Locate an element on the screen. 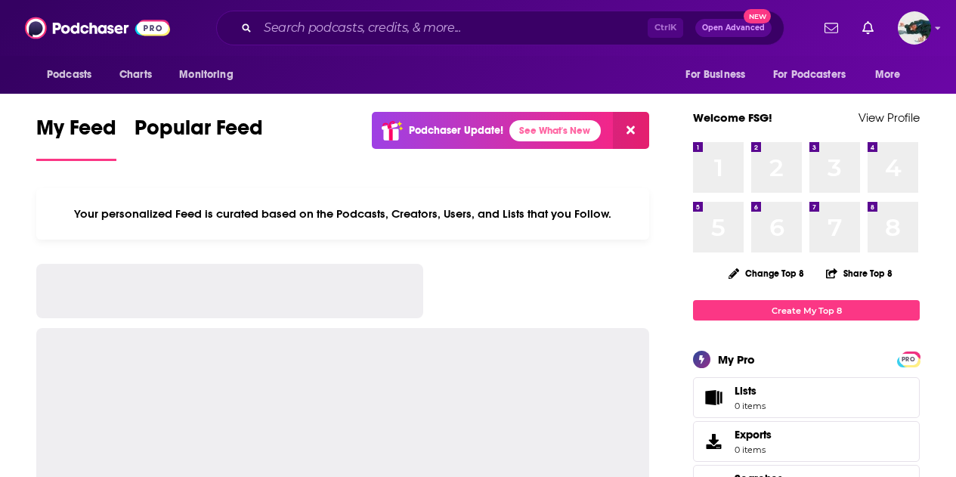 Image resolution: width=956 pixels, height=477 pixels. button: Show profile menu is located at coordinates (915, 28).